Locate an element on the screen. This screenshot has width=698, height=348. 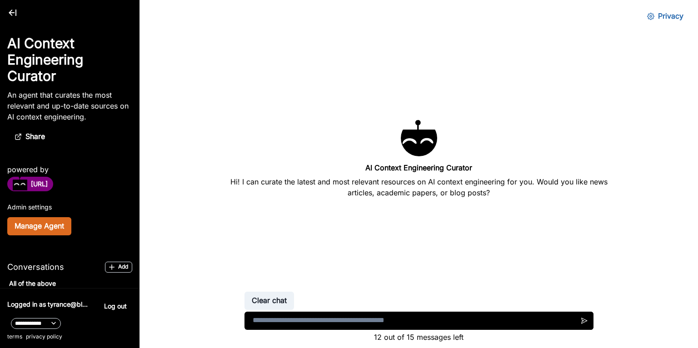
p: terms is located at coordinates (15, 337).